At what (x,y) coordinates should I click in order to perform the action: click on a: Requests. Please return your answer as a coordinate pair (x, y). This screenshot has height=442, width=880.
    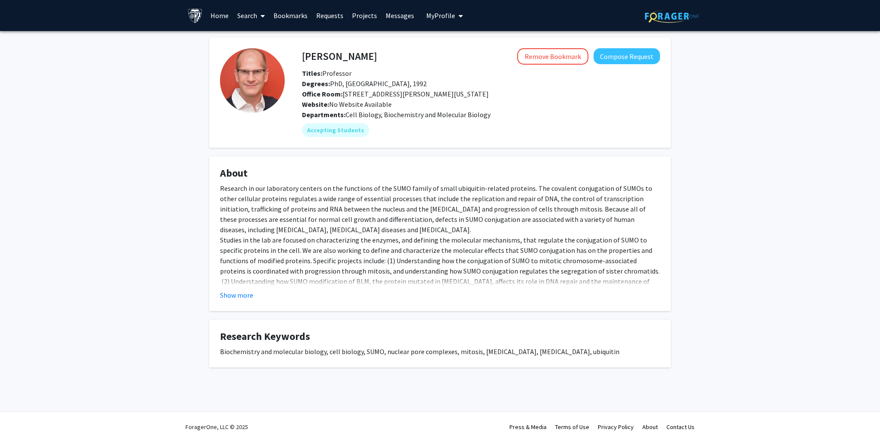
    Looking at the image, I should click on (329, 16).